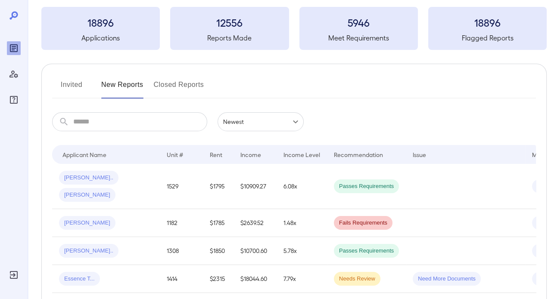  What do you see at coordinates (218, 223) in the screenshot?
I see `td: $1785` at bounding box center [218, 223].